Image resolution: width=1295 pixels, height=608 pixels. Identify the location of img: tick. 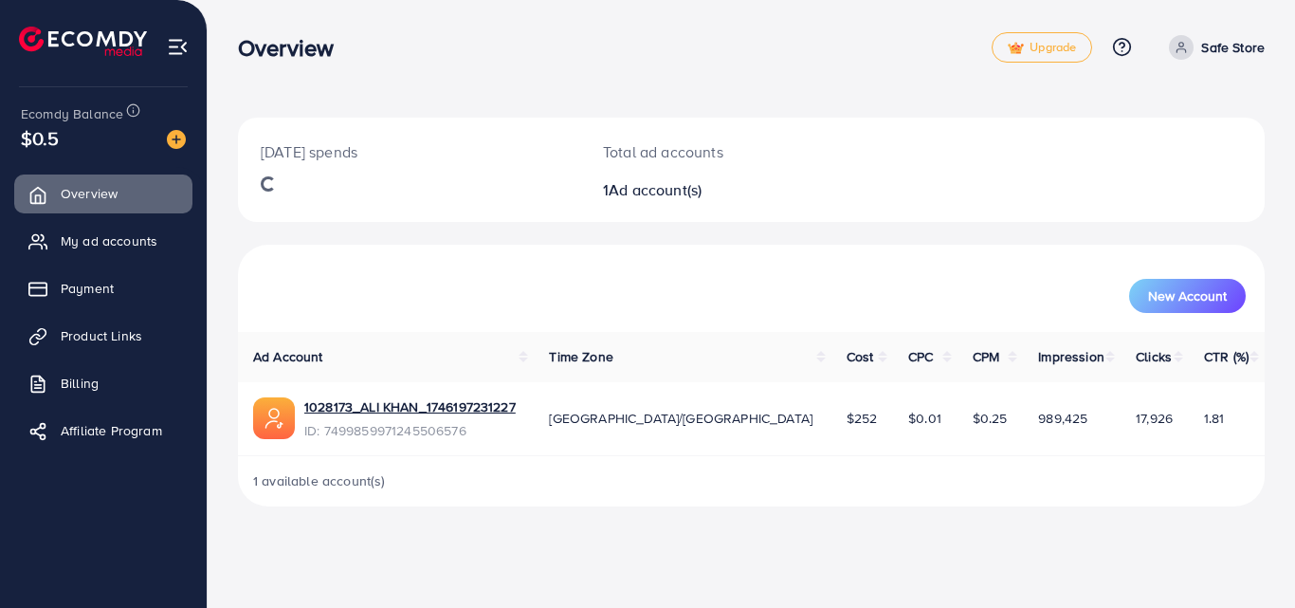
(1015, 48).